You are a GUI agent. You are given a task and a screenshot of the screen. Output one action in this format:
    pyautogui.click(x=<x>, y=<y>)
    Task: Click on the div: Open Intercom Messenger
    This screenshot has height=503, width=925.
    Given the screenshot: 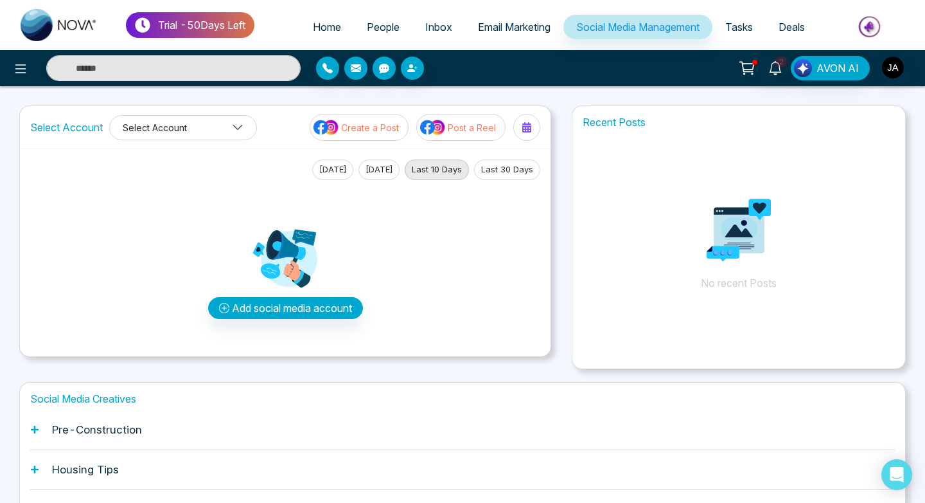 What is the action you would take?
    pyautogui.click(x=897, y=474)
    